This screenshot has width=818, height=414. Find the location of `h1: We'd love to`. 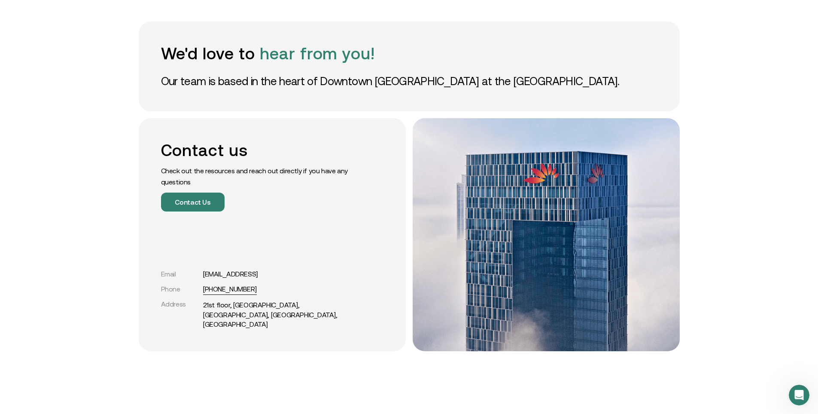

h1: We'd love to is located at coordinates (409, 53).